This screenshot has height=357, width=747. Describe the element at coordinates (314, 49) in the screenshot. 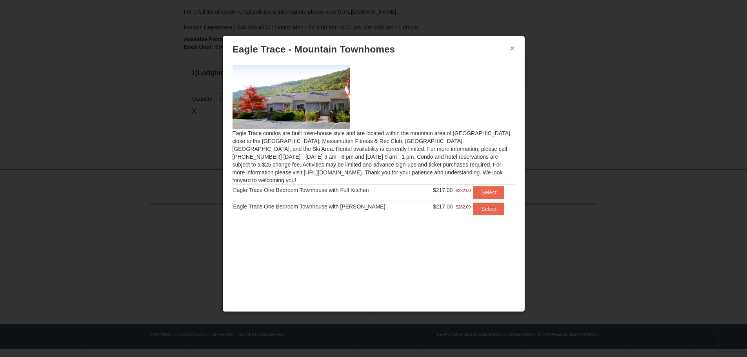

I see `span: Eagle Trace - Mountain Townhomes` at that location.